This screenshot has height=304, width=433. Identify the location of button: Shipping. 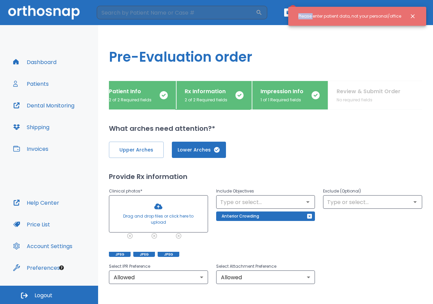
(31, 127).